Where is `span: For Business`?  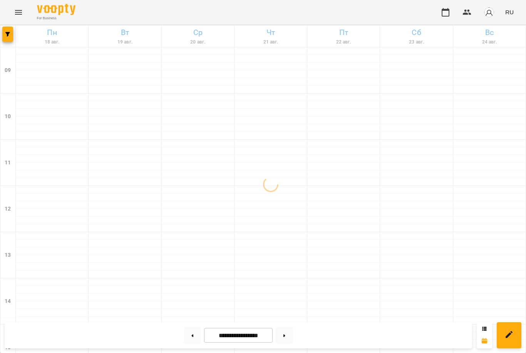
span: For Business is located at coordinates (56, 18).